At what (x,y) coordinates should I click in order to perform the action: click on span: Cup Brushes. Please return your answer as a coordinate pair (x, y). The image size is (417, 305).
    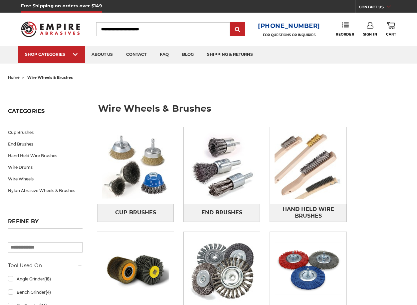
    Looking at the image, I should click on (135, 213).